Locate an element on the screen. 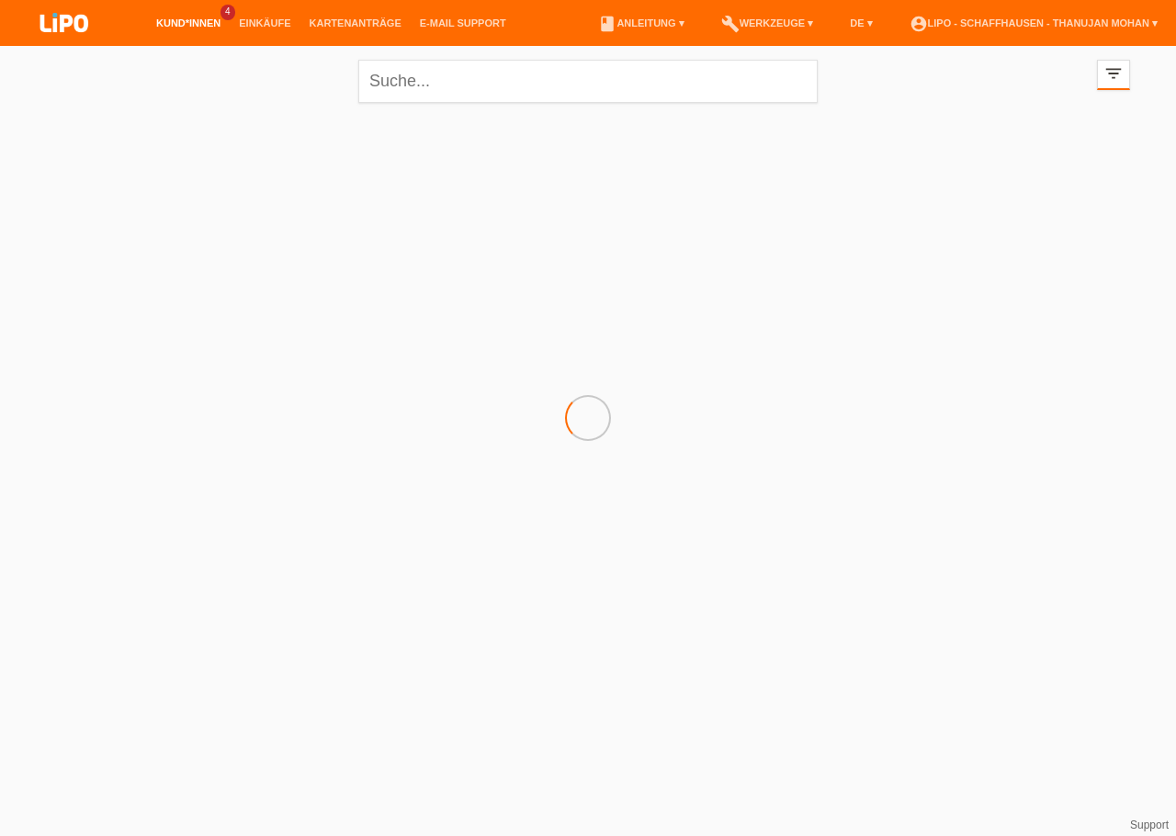 Image resolution: width=1176 pixels, height=836 pixels. span: 4 is located at coordinates (228, 12).